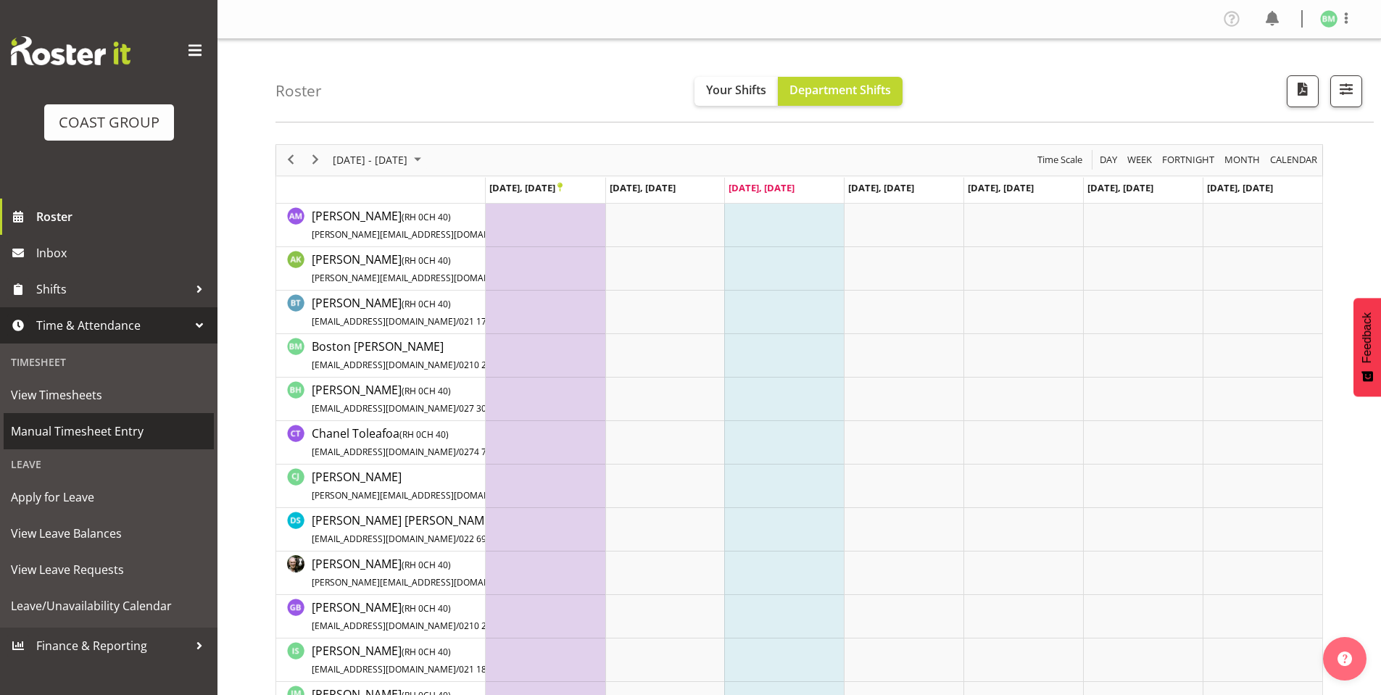 This screenshot has width=1381, height=695. What do you see at coordinates (486, 408) in the screenshot?
I see `span: 027 309 9306` at bounding box center [486, 408].